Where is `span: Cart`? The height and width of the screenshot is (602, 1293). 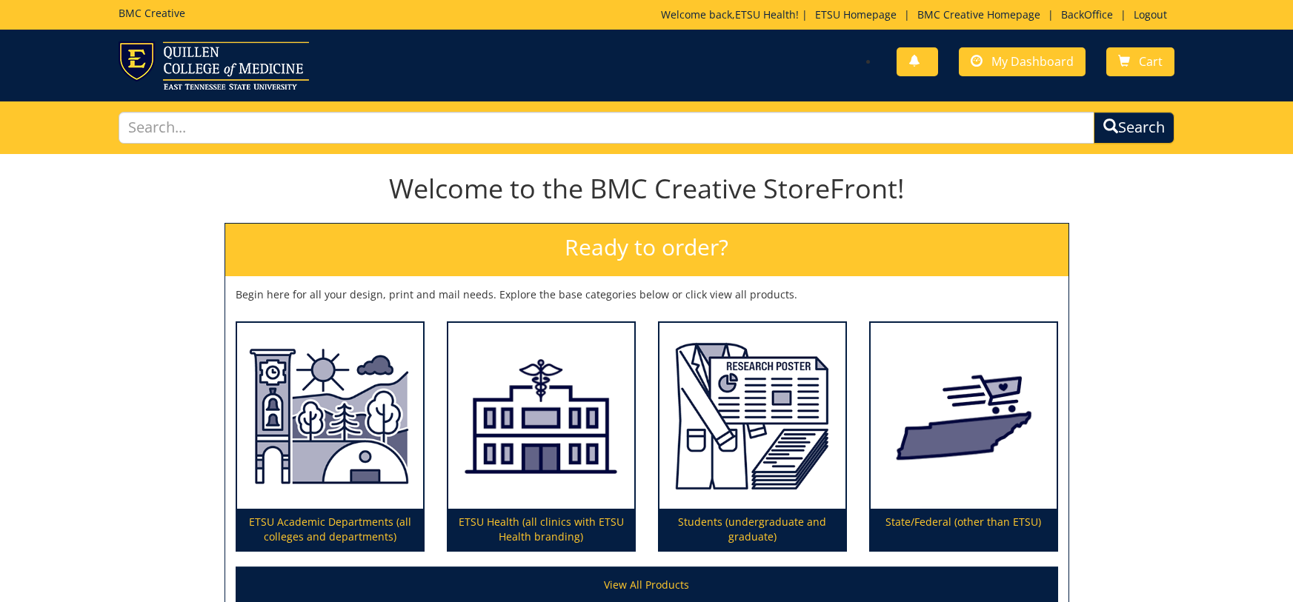 span: Cart is located at coordinates (1150, 61).